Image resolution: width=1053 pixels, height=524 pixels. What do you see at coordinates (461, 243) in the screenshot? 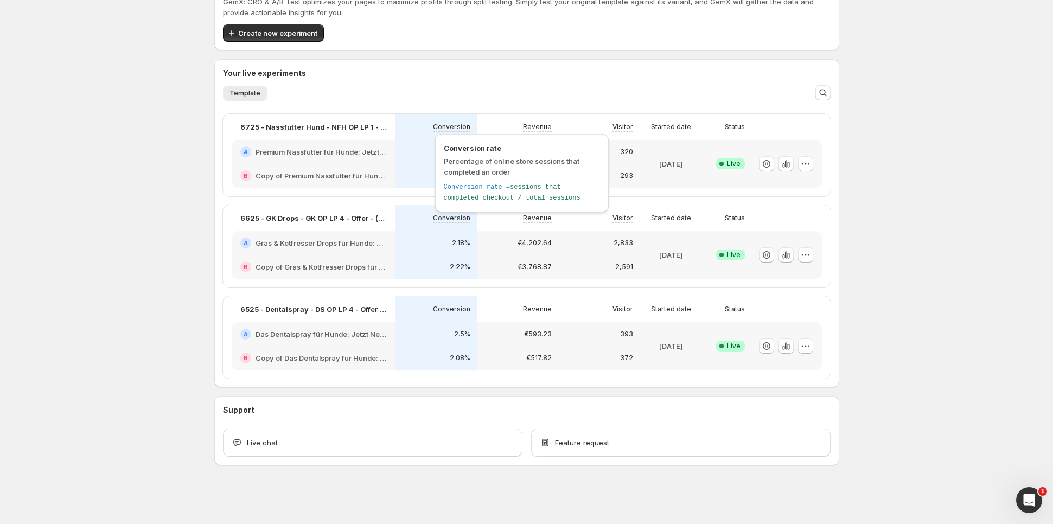
I see `p: 2.18%` at bounding box center [461, 243].